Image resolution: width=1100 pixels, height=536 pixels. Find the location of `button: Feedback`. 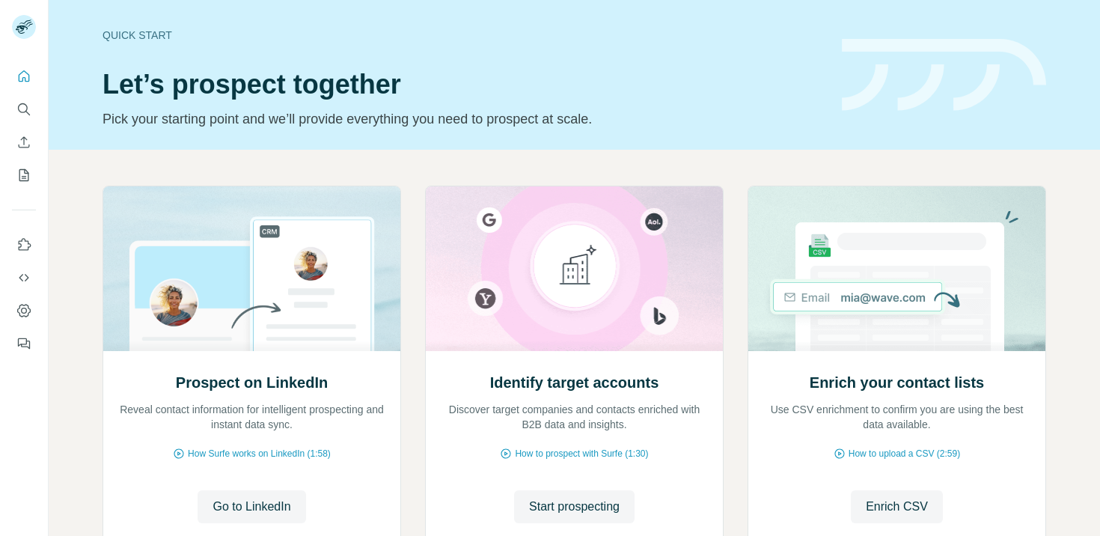

button: Feedback is located at coordinates (24, 343).